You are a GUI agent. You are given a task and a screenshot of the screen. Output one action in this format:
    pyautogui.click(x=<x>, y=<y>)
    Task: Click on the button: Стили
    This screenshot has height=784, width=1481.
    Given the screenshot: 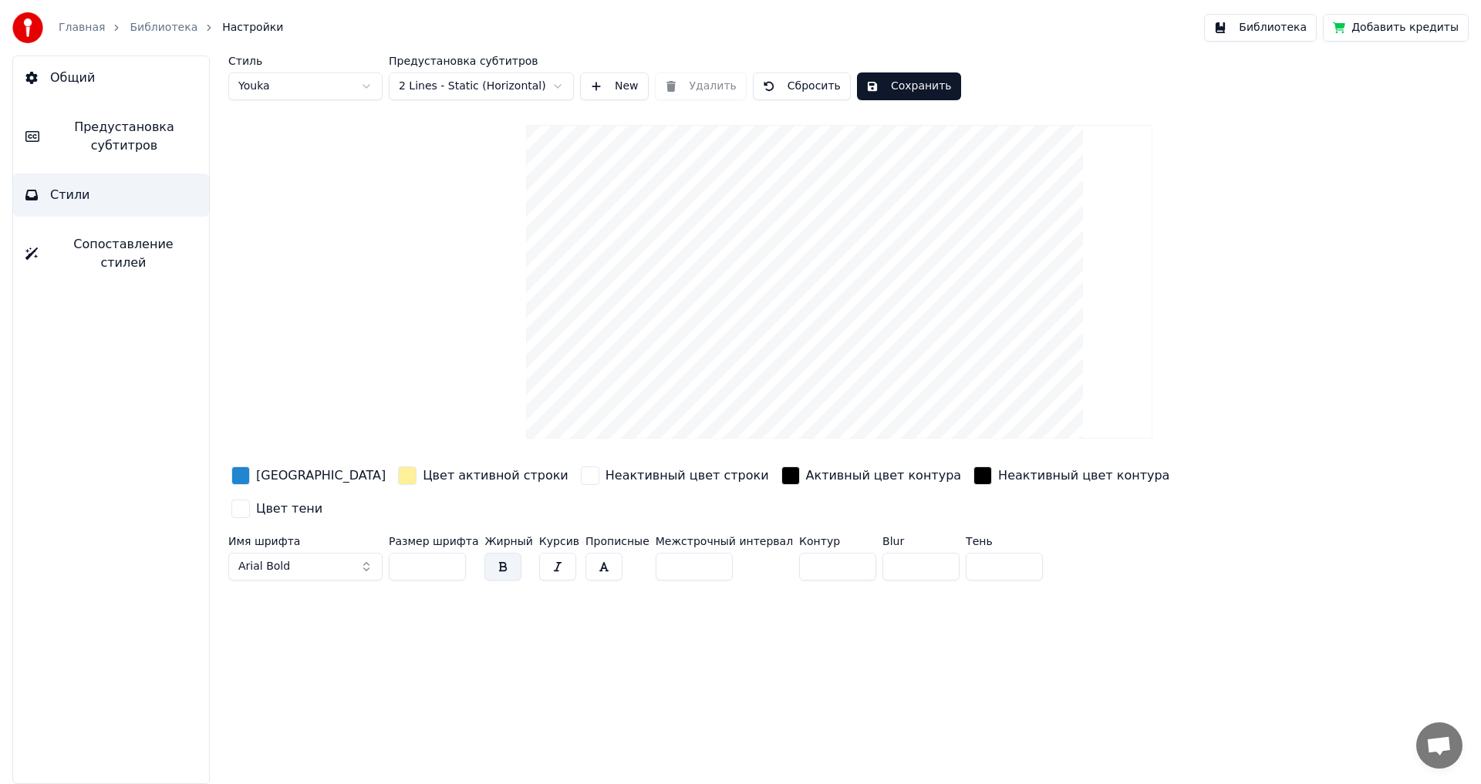 What is the action you would take?
    pyautogui.click(x=111, y=195)
    